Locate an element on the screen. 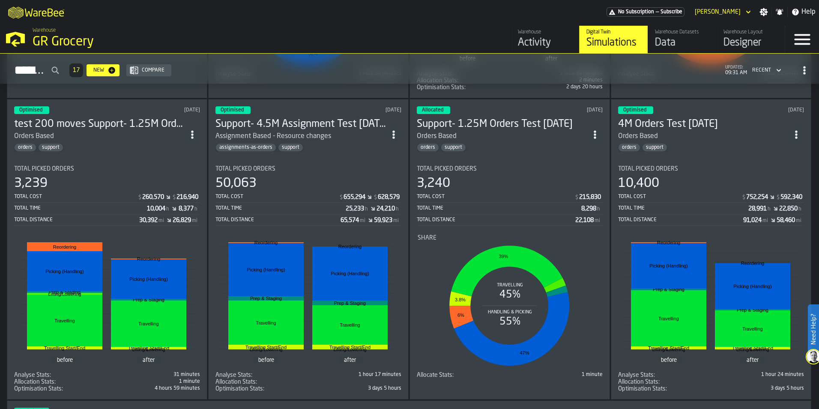  div: Warehouse Layout is located at coordinates (750, 32).